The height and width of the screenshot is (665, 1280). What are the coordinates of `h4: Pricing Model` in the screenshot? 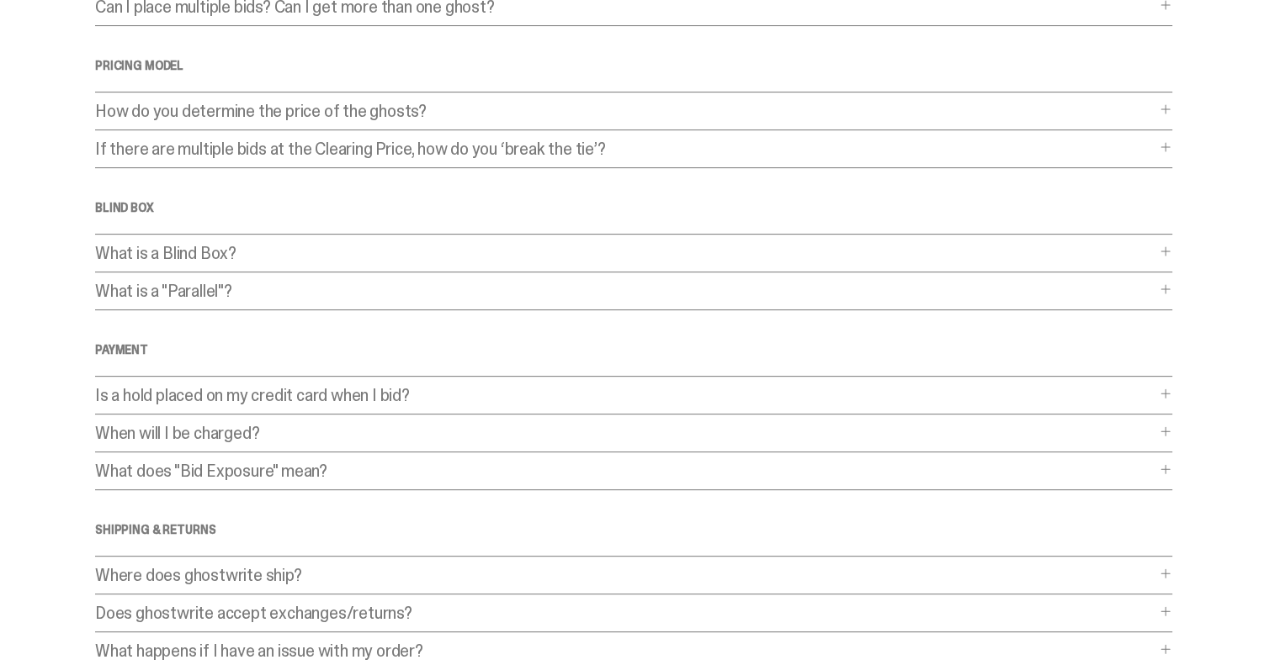 It's located at (633, 66).